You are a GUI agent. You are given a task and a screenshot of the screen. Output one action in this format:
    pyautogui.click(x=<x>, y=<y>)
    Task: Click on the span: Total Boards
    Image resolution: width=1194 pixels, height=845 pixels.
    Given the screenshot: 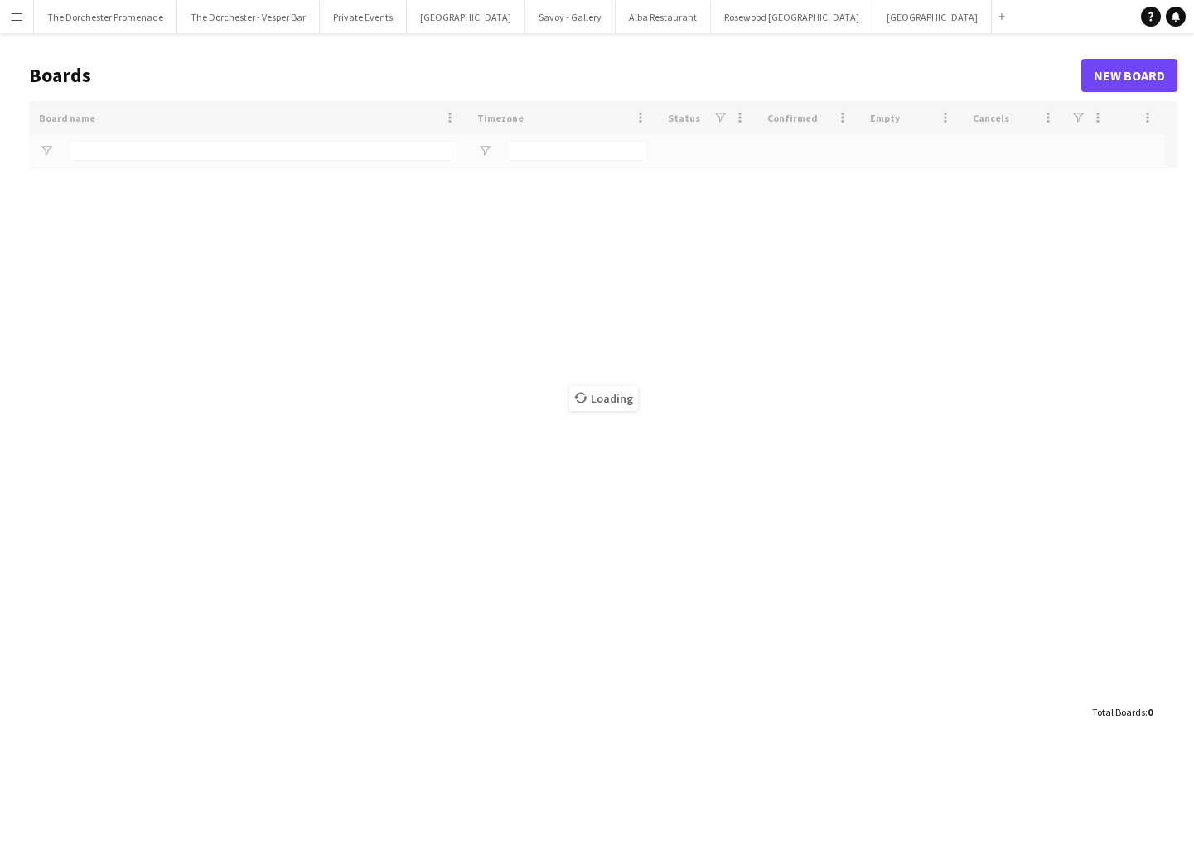 What is the action you would take?
    pyautogui.click(x=1119, y=712)
    